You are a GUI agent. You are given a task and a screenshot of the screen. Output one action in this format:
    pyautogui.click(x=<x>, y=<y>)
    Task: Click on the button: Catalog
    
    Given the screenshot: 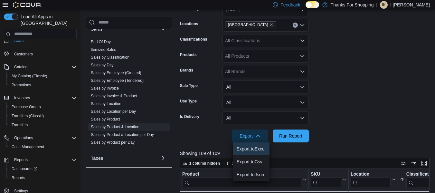 What is the action you would take?
    pyautogui.click(x=40, y=67)
    